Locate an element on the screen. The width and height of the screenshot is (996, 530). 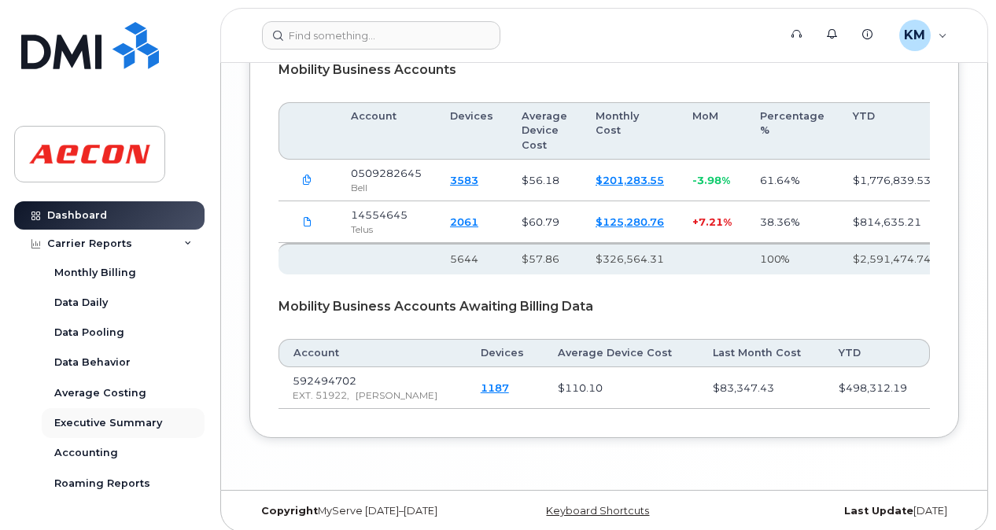
th: Percentage % is located at coordinates (792, 131).